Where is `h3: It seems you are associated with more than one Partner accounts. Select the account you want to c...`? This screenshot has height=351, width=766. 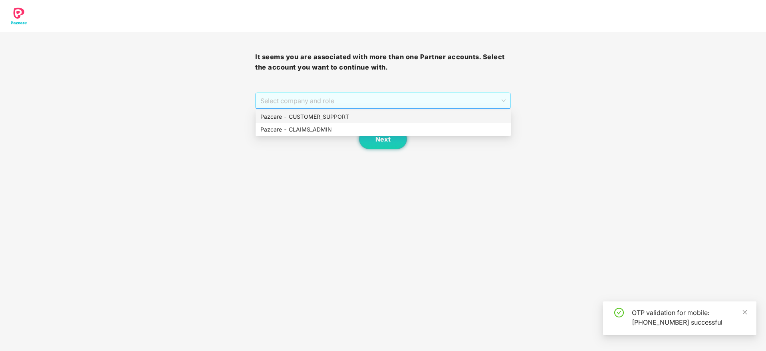
h3: It seems you are associated with more than one Partner accounts. Select the account you want to c... is located at coordinates (383, 62).